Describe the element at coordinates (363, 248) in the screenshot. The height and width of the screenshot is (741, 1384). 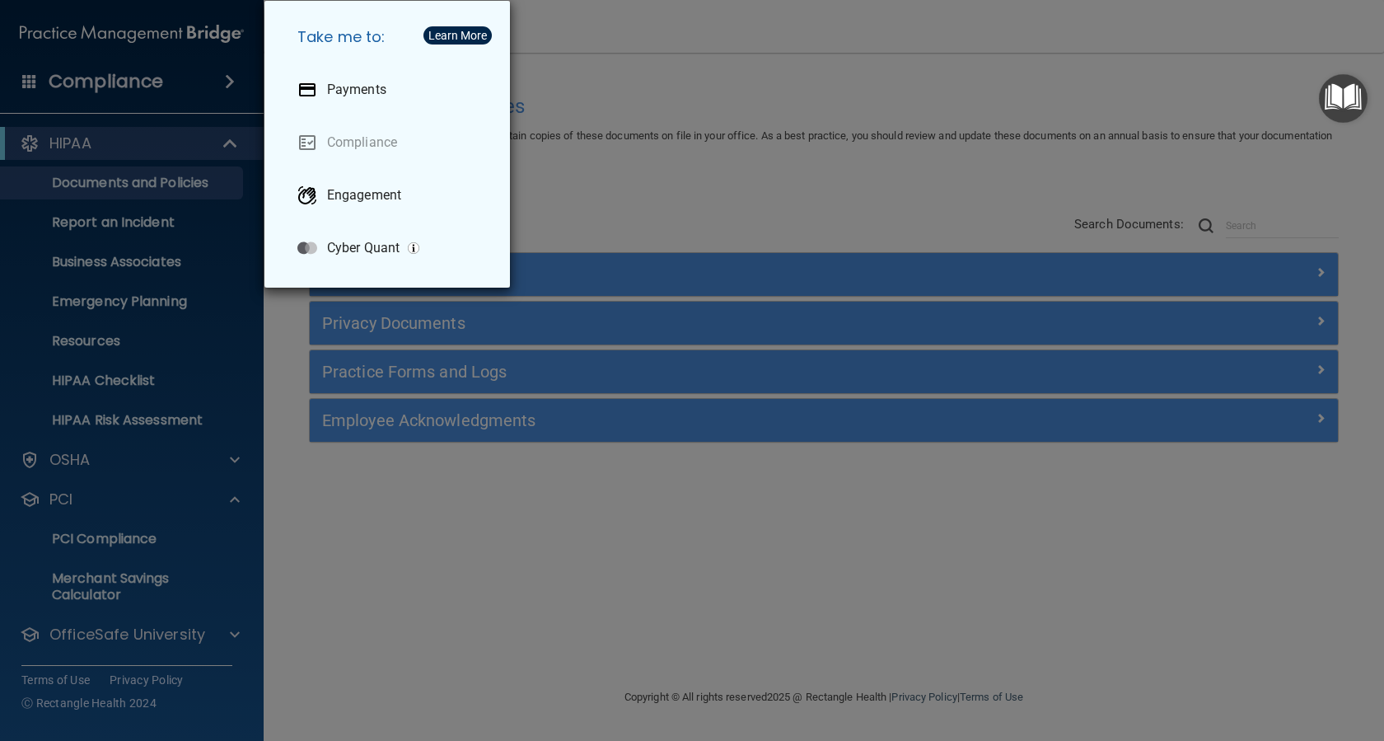
I see `p: Cyber Quant` at that location.